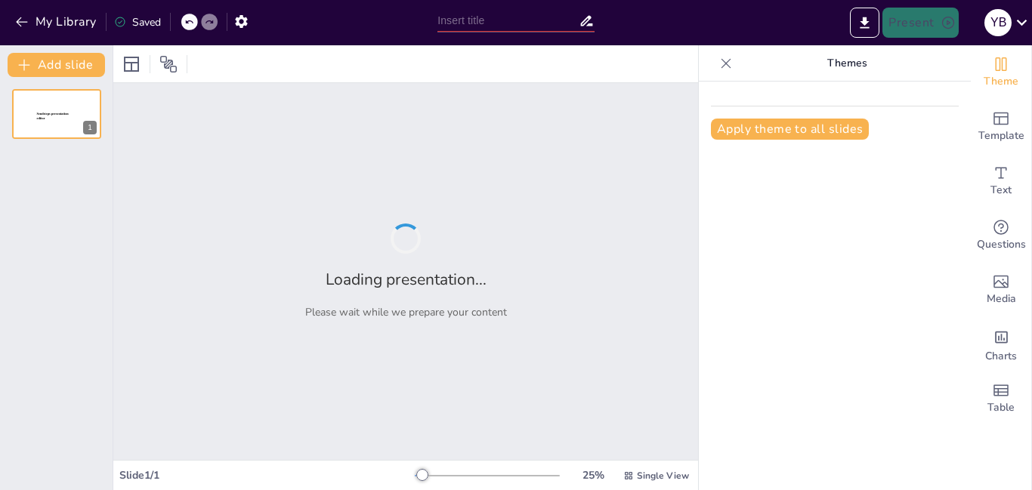 The height and width of the screenshot is (490, 1032). I want to click on button: My Library, so click(57, 22).